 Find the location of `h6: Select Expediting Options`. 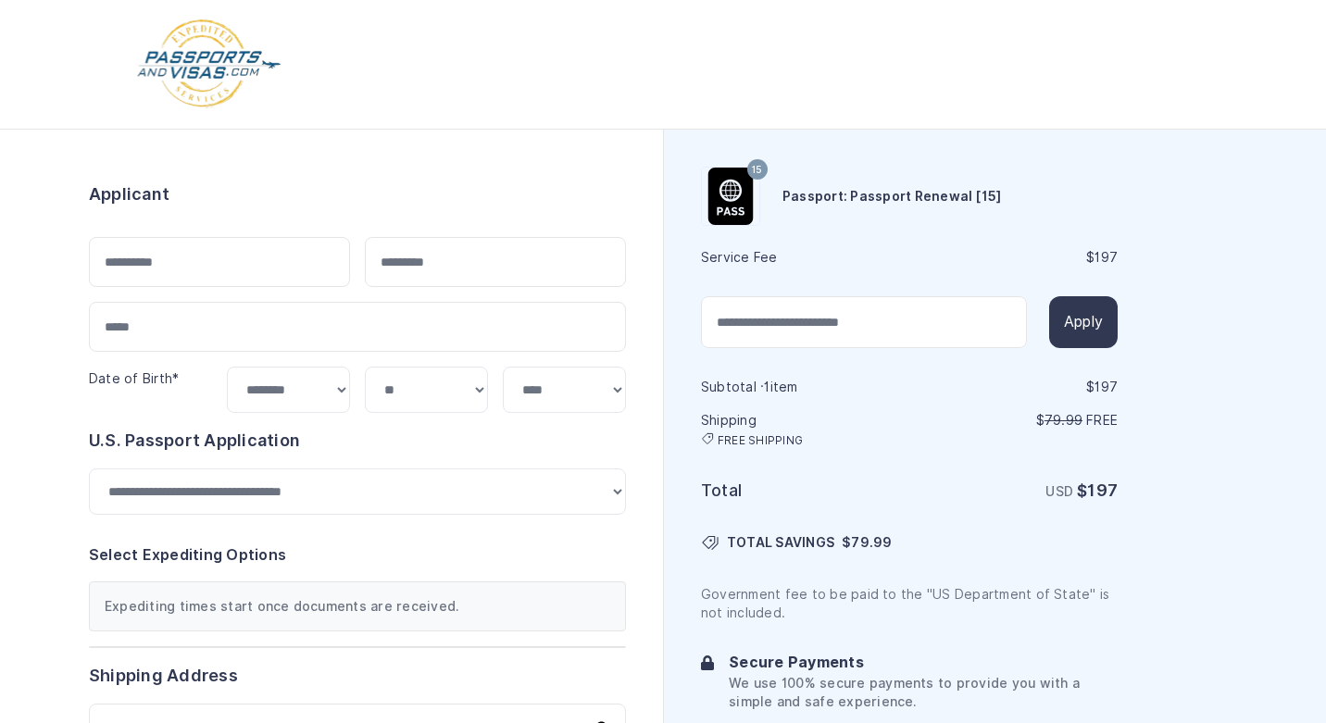

h6: Select Expediting Options is located at coordinates (357, 555).